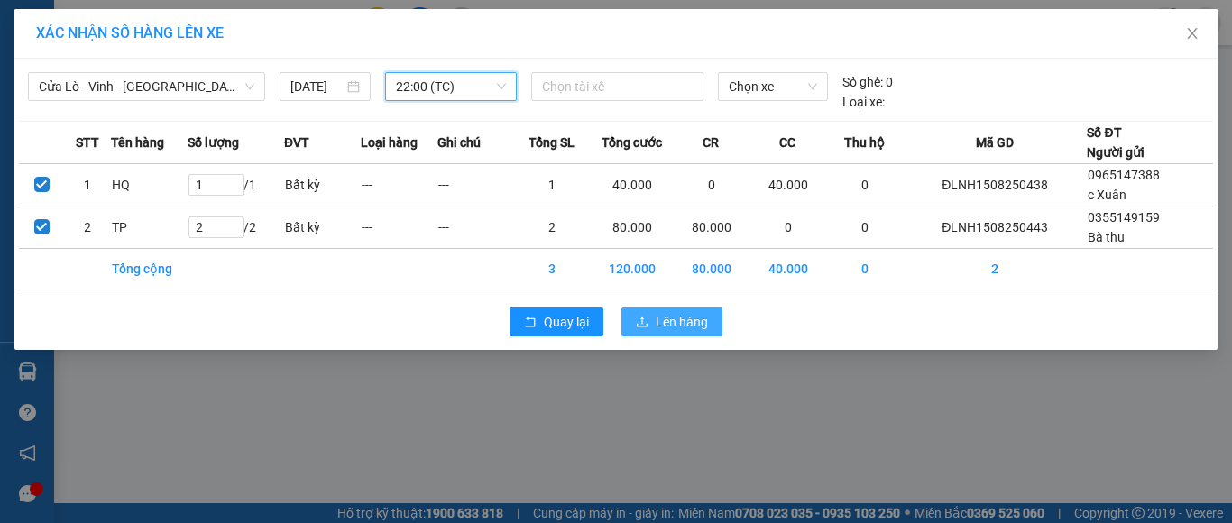 Image resolution: width=1232 pixels, height=523 pixels. I want to click on span: Ghi chú, so click(459, 142).